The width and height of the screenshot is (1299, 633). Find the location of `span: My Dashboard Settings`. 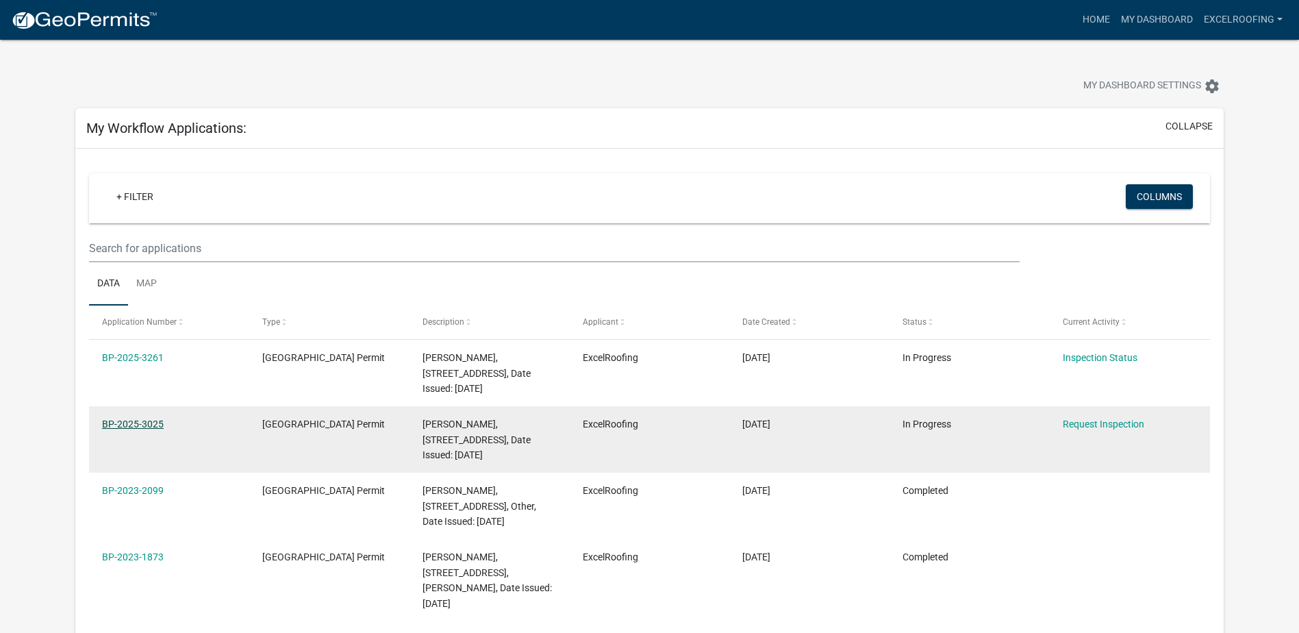

span: My Dashboard Settings is located at coordinates (1142, 86).